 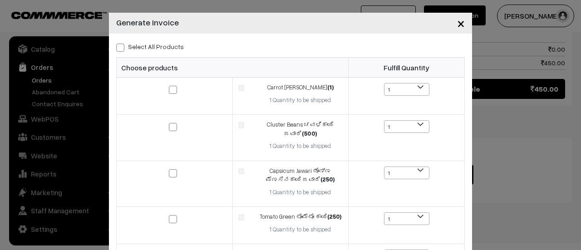 I want to click on h4: Generate Invoice, so click(x=147, y=22).